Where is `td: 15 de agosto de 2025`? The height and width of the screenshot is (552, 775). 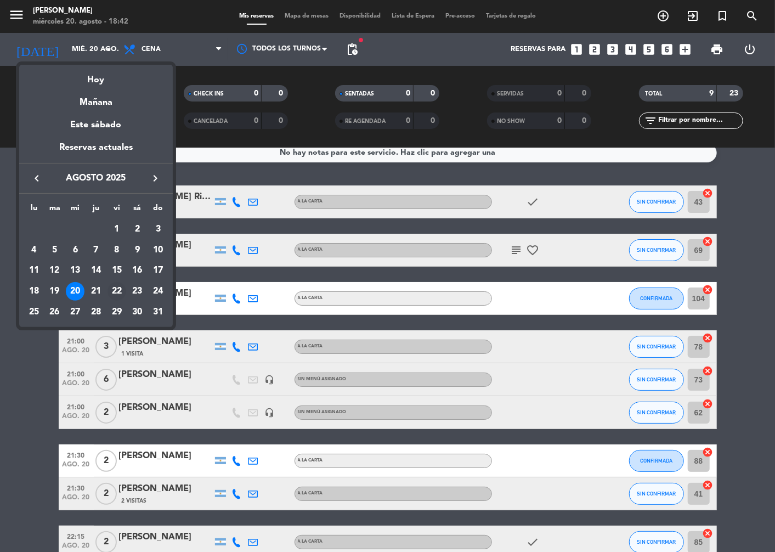 td: 15 de agosto de 2025 is located at coordinates (117, 271).